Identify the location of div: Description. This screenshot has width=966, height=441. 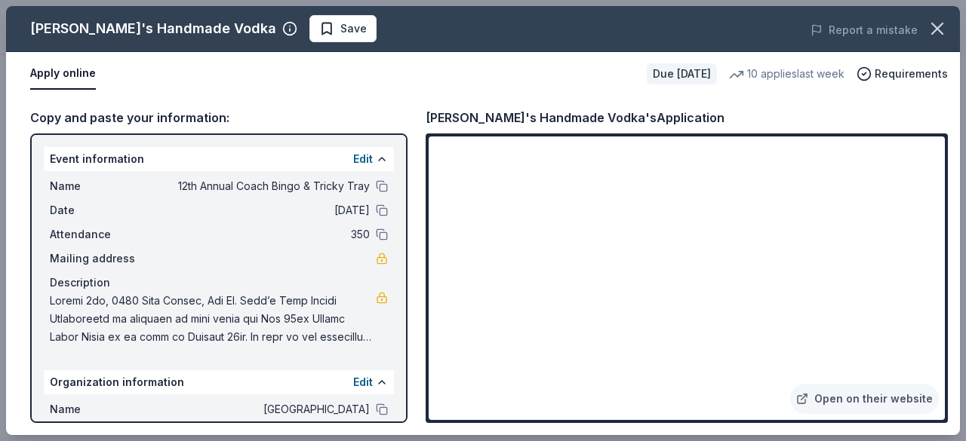
(219, 283).